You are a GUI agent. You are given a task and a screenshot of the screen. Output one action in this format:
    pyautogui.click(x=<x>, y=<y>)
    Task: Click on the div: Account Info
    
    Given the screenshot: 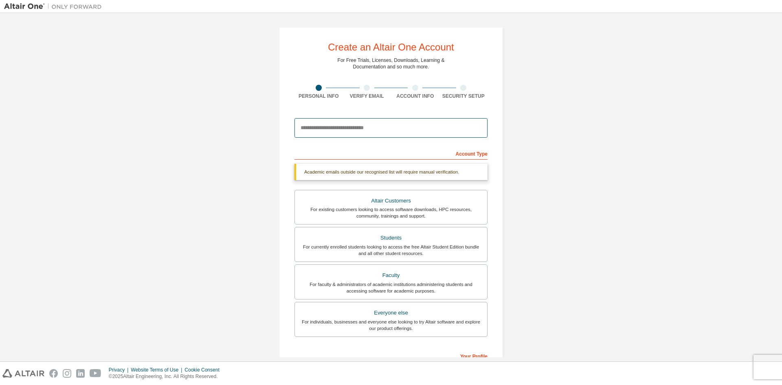 What is the action you would take?
    pyautogui.click(x=415, y=96)
    